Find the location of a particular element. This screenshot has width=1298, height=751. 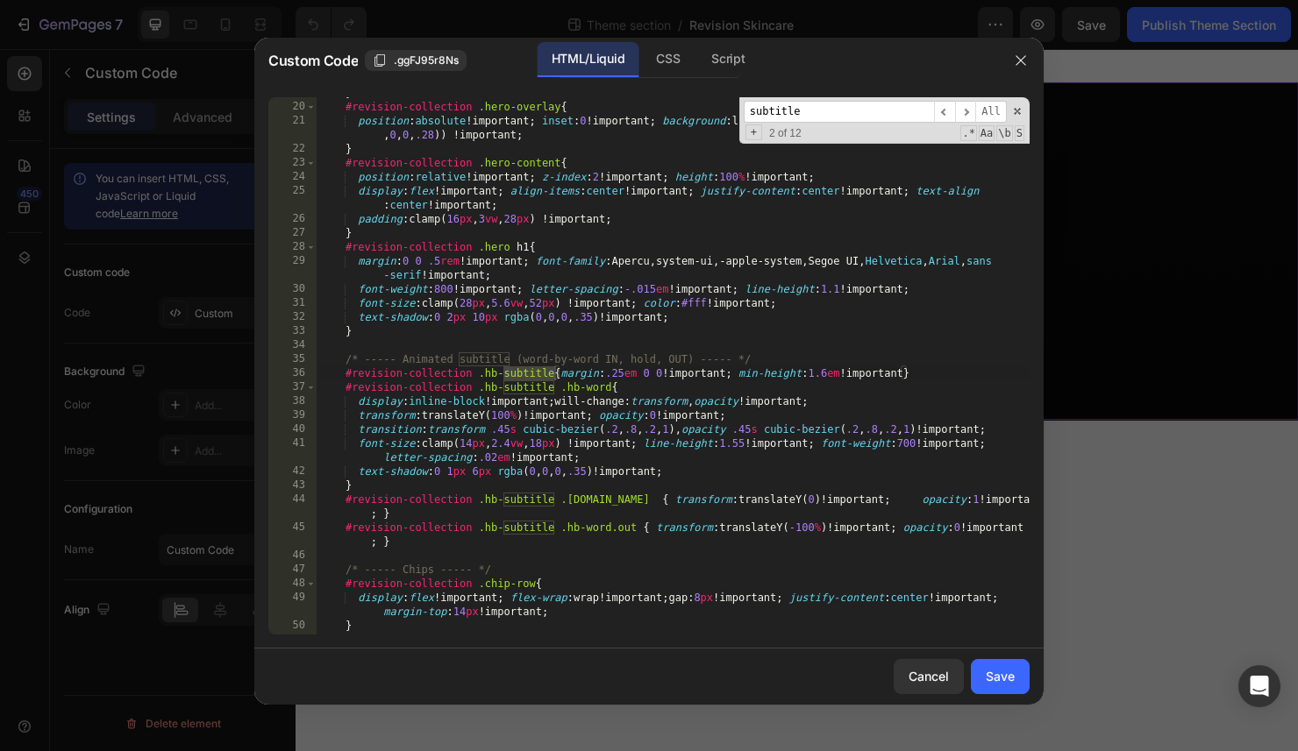

div: 45 is located at coordinates (292, 535).